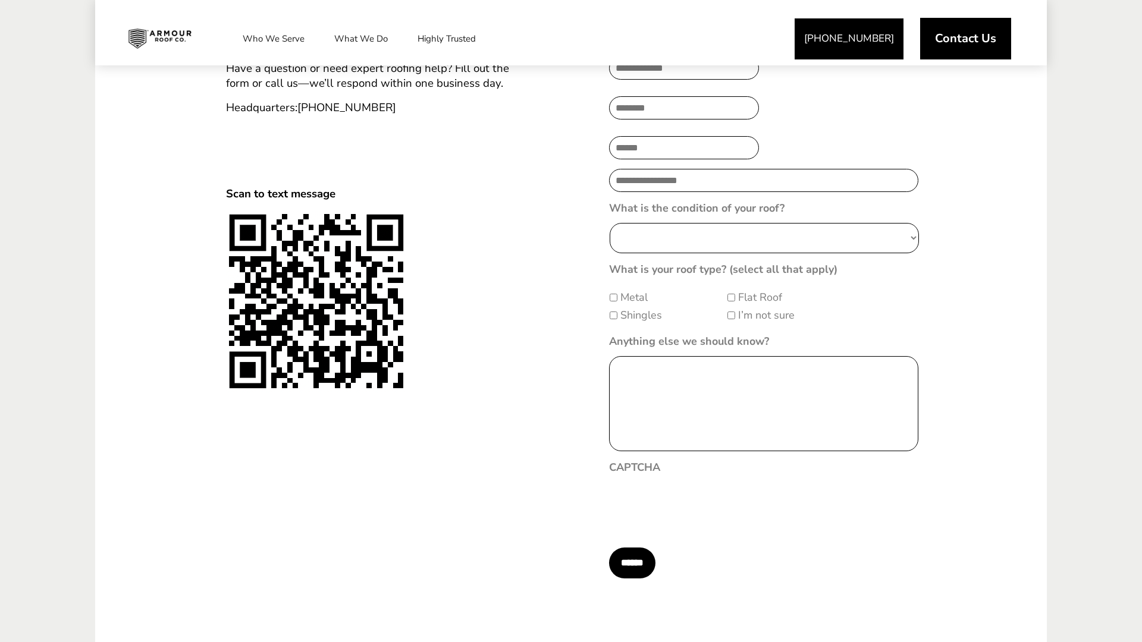  What do you see at coordinates (965, 39) in the screenshot?
I see `span: Contact Us` at bounding box center [965, 39].